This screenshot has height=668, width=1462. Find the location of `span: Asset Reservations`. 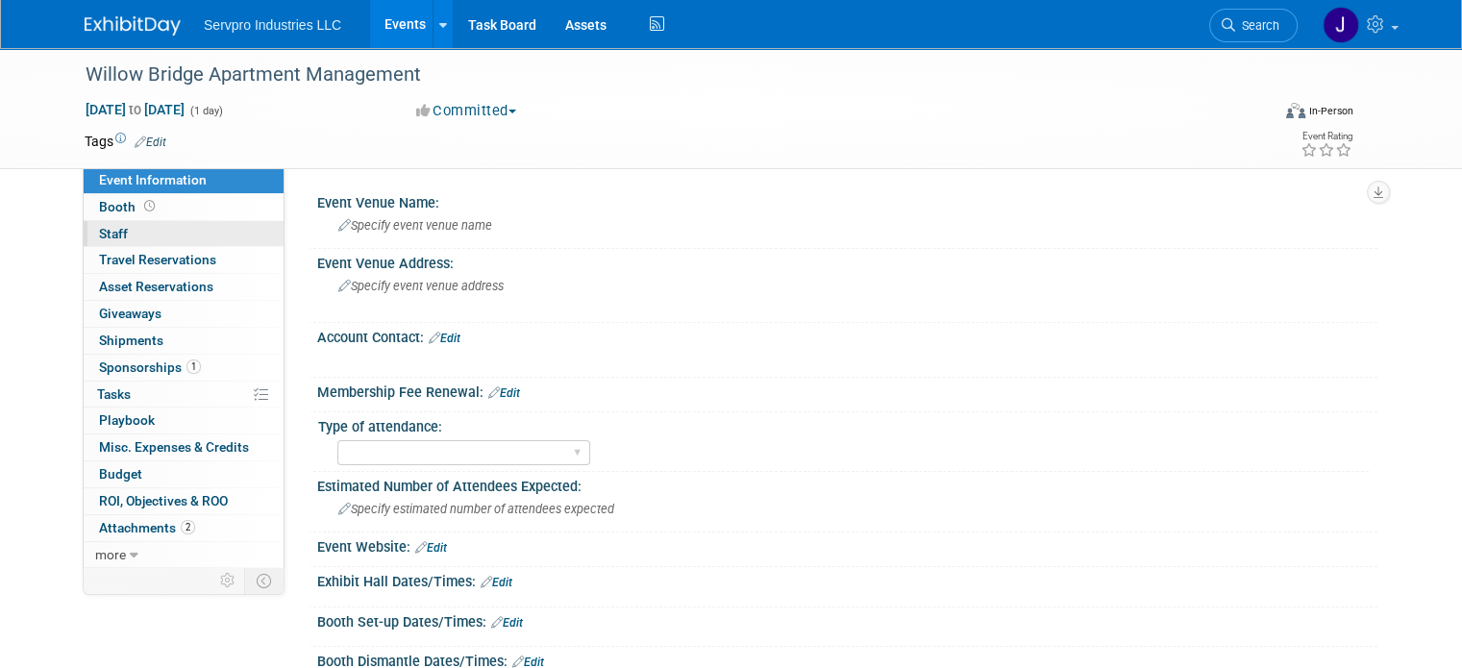

span: Asset Reservations is located at coordinates (156, 287).